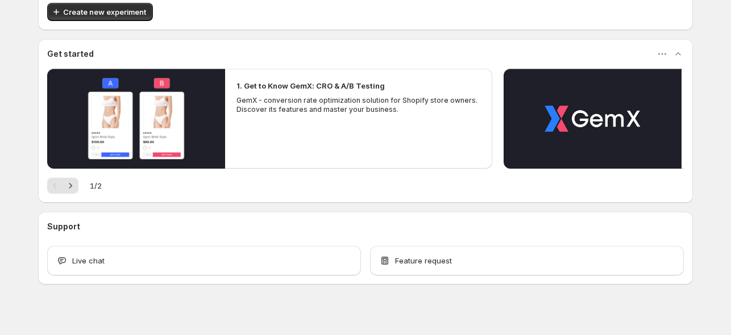 Image resolution: width=731 pixels, height=335 pixels. Describe the element at coordinates (310, 86) in the screenshot. I see `h2: 1. Get to Know GemX: CRO & A/B Testing` at that location.